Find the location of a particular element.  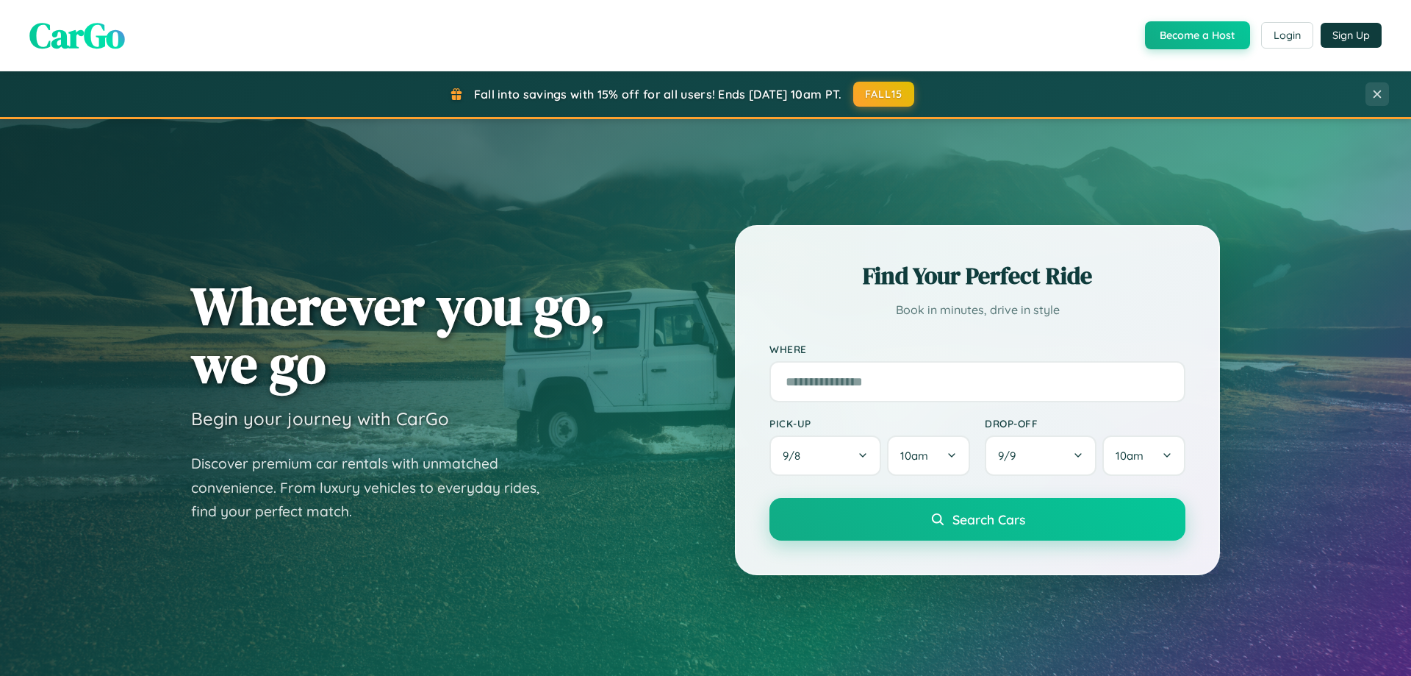

label: Where is located at coordinates (978, 348).